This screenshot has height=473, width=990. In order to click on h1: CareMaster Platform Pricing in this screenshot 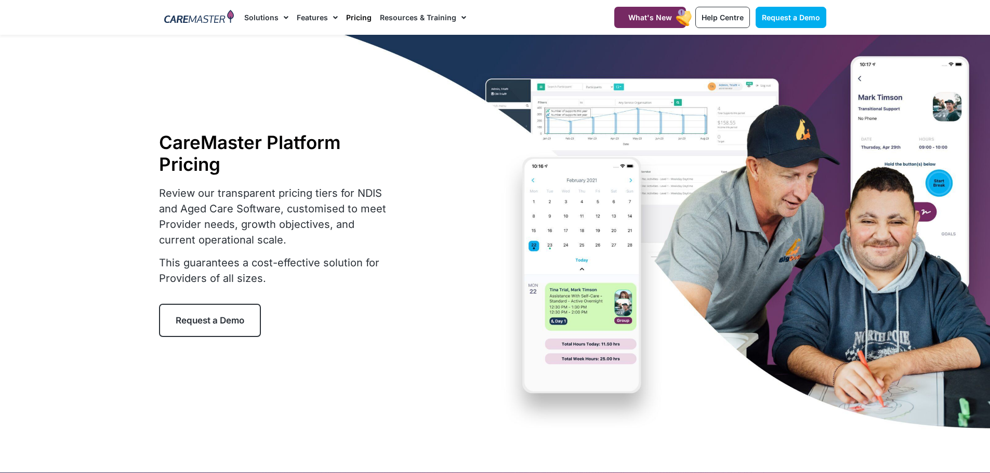, I will do `click(276, 153)`.